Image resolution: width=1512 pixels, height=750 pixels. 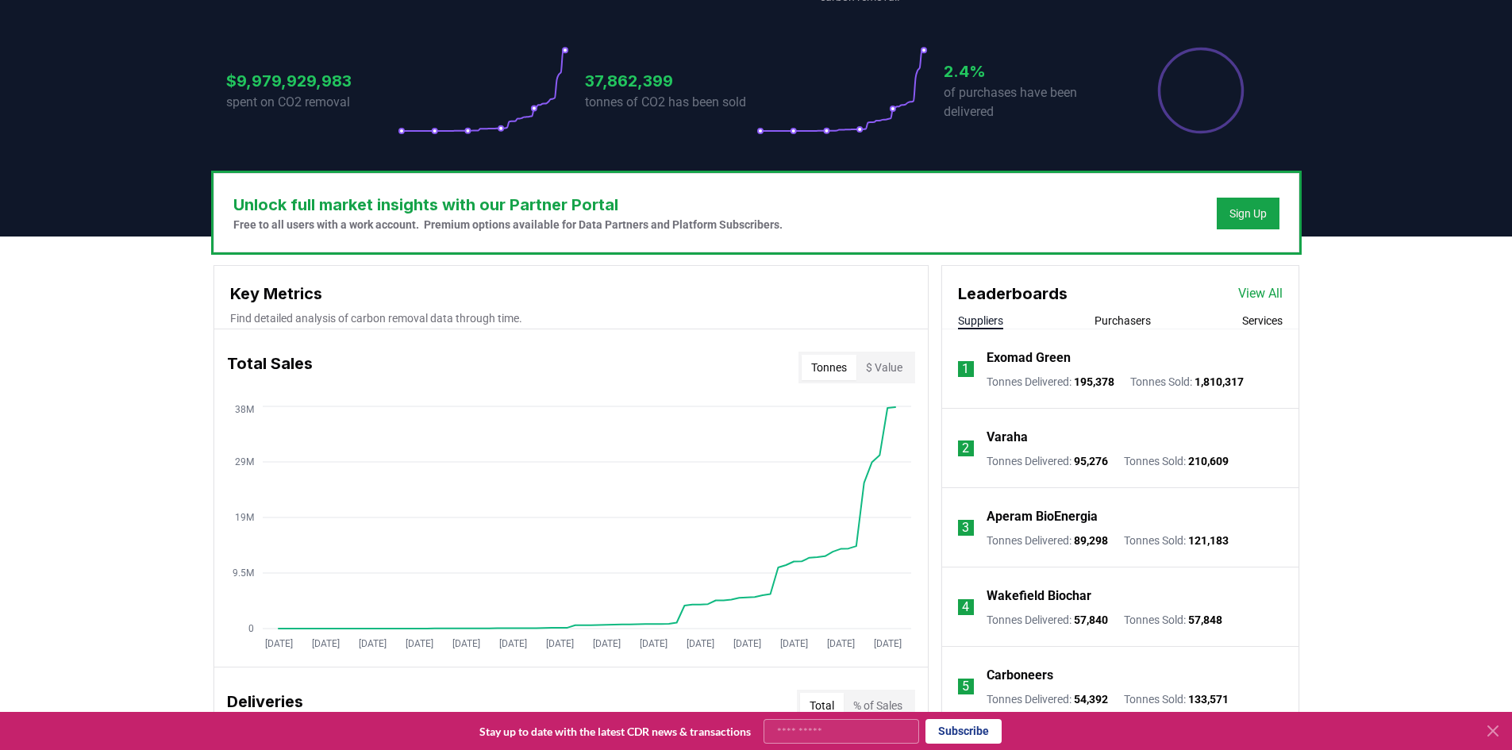 What do you see at coordinates (1007, 437) in the screenshot?
I see `p: Varaha` at bounding box center [1007, 437].